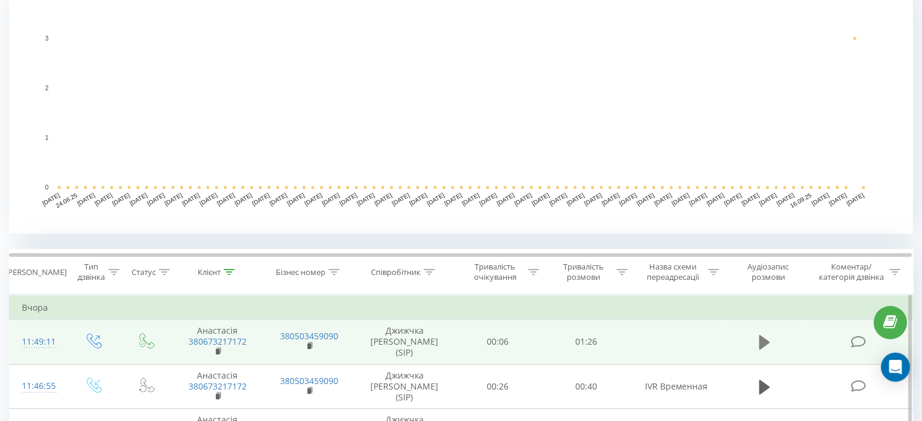  What do you see at coordinates (47, 88) in the screenshot?
I see `text: 2` at bounding box center [47, 88].